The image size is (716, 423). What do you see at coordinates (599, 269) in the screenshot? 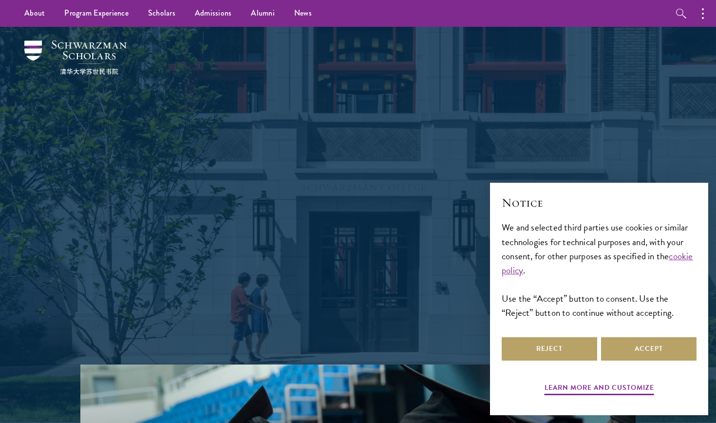
I see `div: We and selected third parties use cookies or similar technologies for technical purposes and, wit...` at bounding box center [599, 269].